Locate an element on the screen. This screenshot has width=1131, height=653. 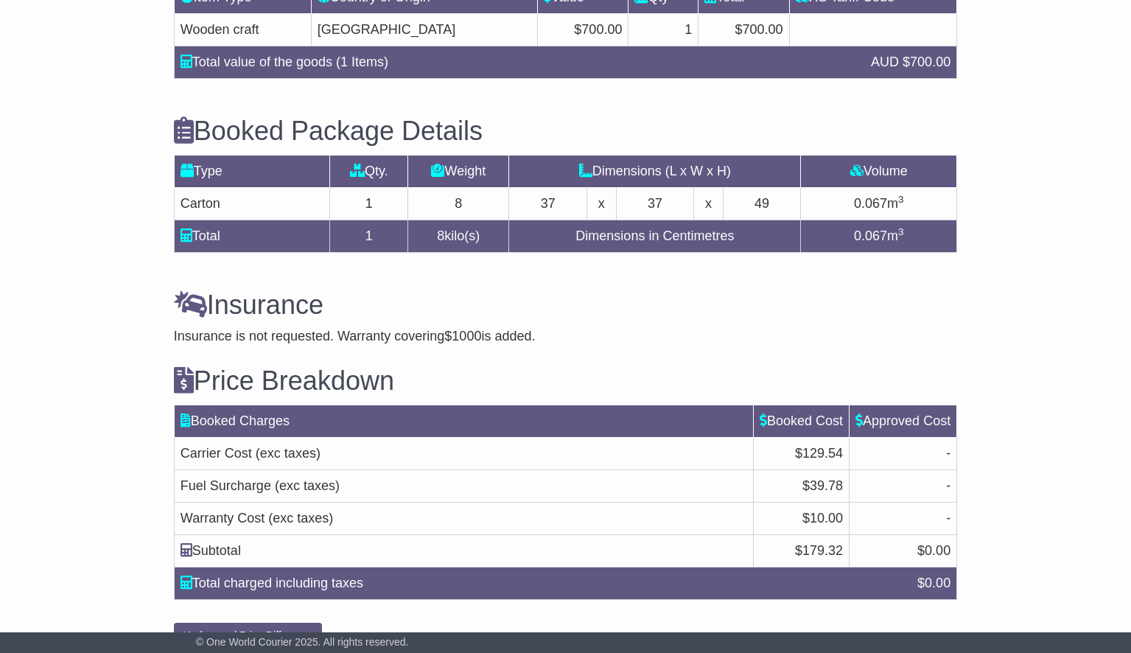
td: Booked Cost is located at coordinates (802, 421).